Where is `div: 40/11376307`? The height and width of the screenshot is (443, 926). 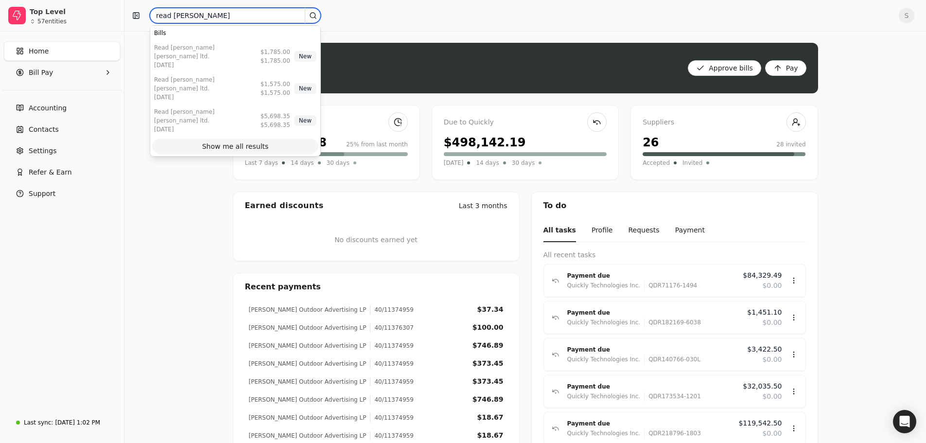
div: 40/11376307 is located at coordinates (391, 328).